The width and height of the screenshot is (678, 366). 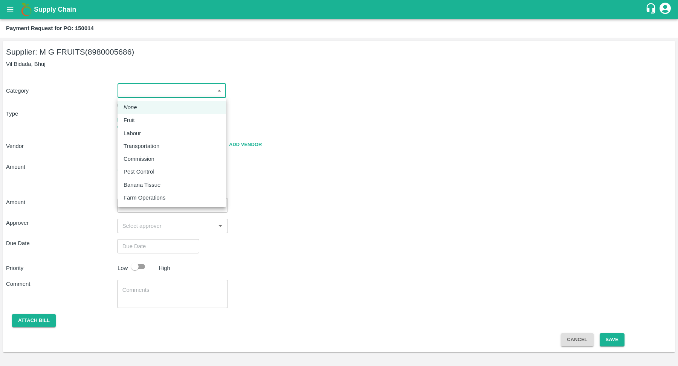 What do you see at coordinates (142, 185) in the screenshot?
I see `p: Banana Tissue` at bounding box center [142, 185].